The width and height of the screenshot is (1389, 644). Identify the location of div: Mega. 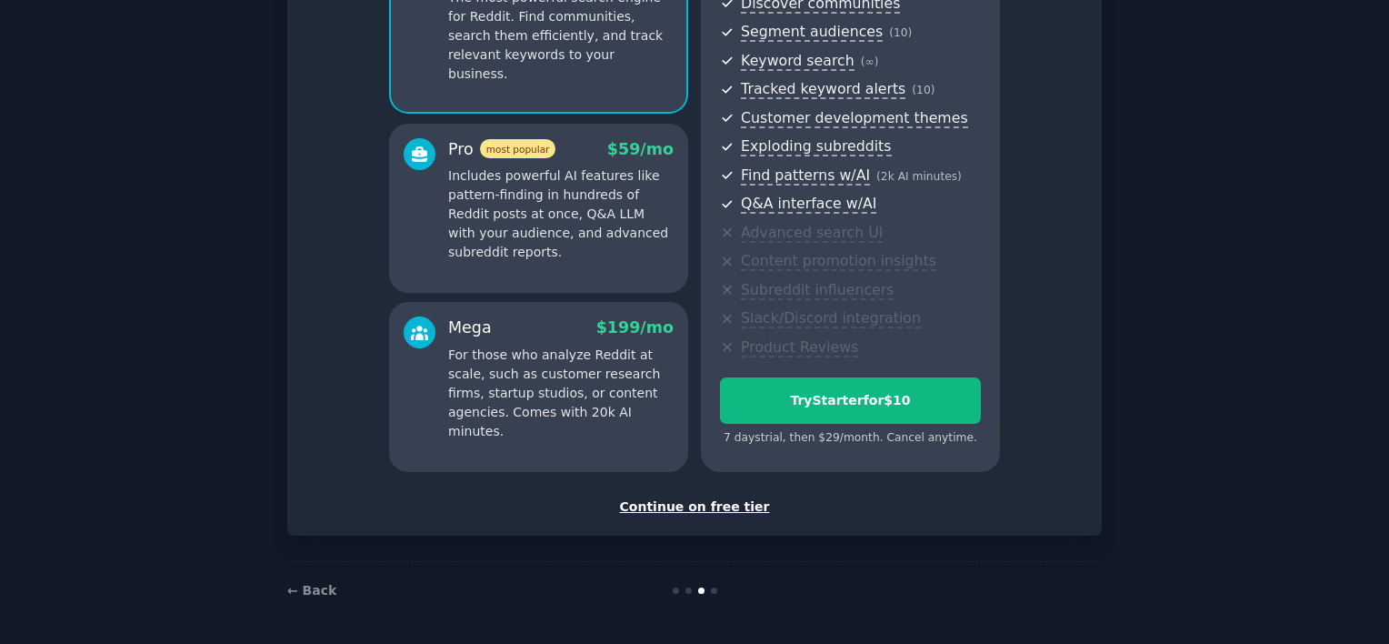
(470, 327).